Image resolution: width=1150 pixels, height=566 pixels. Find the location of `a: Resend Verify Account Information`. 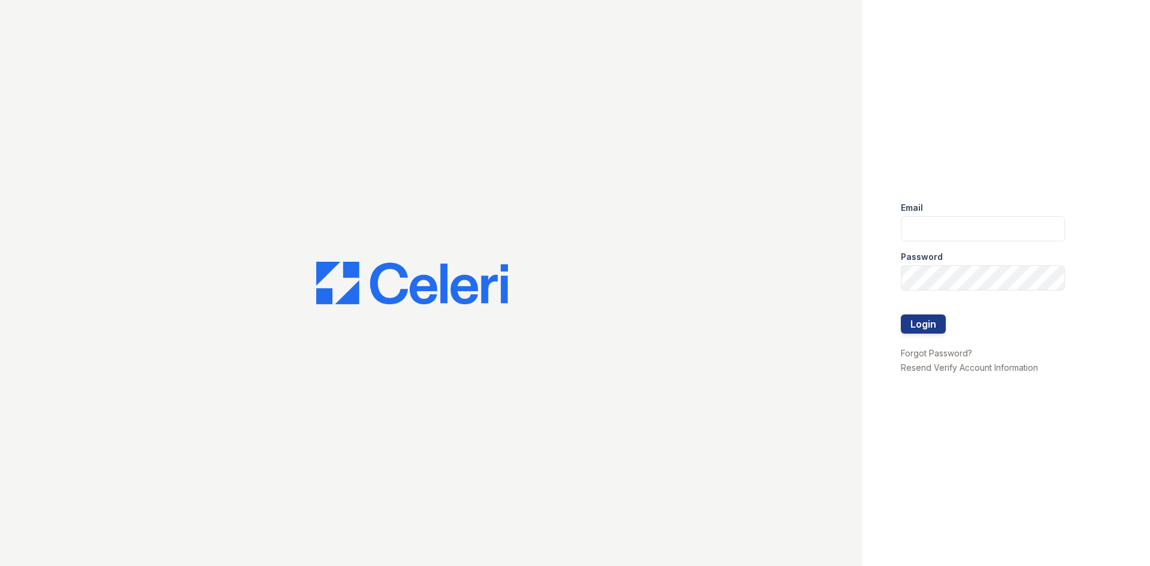

a: Resend Verify Account Information is located at coordinates (969, 367).